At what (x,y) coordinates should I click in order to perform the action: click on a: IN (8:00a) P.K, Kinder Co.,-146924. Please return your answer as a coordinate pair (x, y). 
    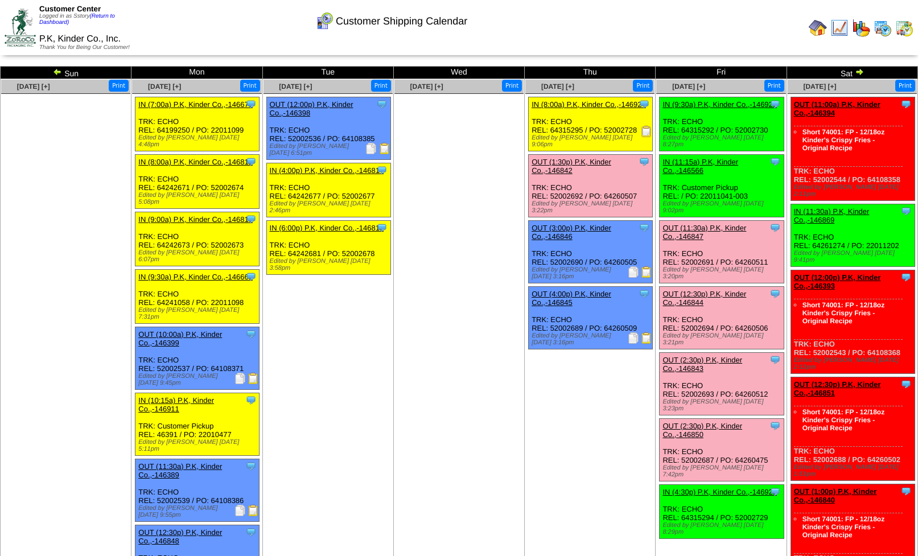
    Looking at the image, I should click on (588, 104).